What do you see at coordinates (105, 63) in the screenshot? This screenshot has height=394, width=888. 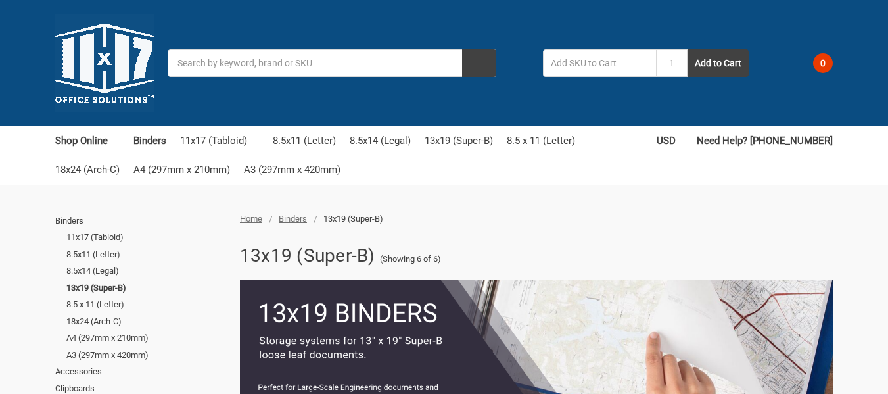 I see `img: 11x17.com` at bounding box center [105, 63].